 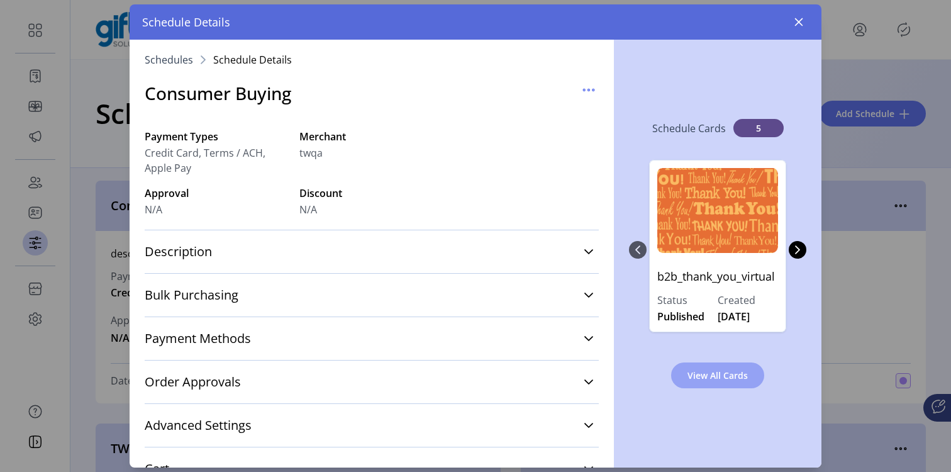 What do you see at coordinates (217, 160) in the screenshot?
I see `span: Credit Card, Terms / ACH, Apple Pay` at bounding box center [217, 160].